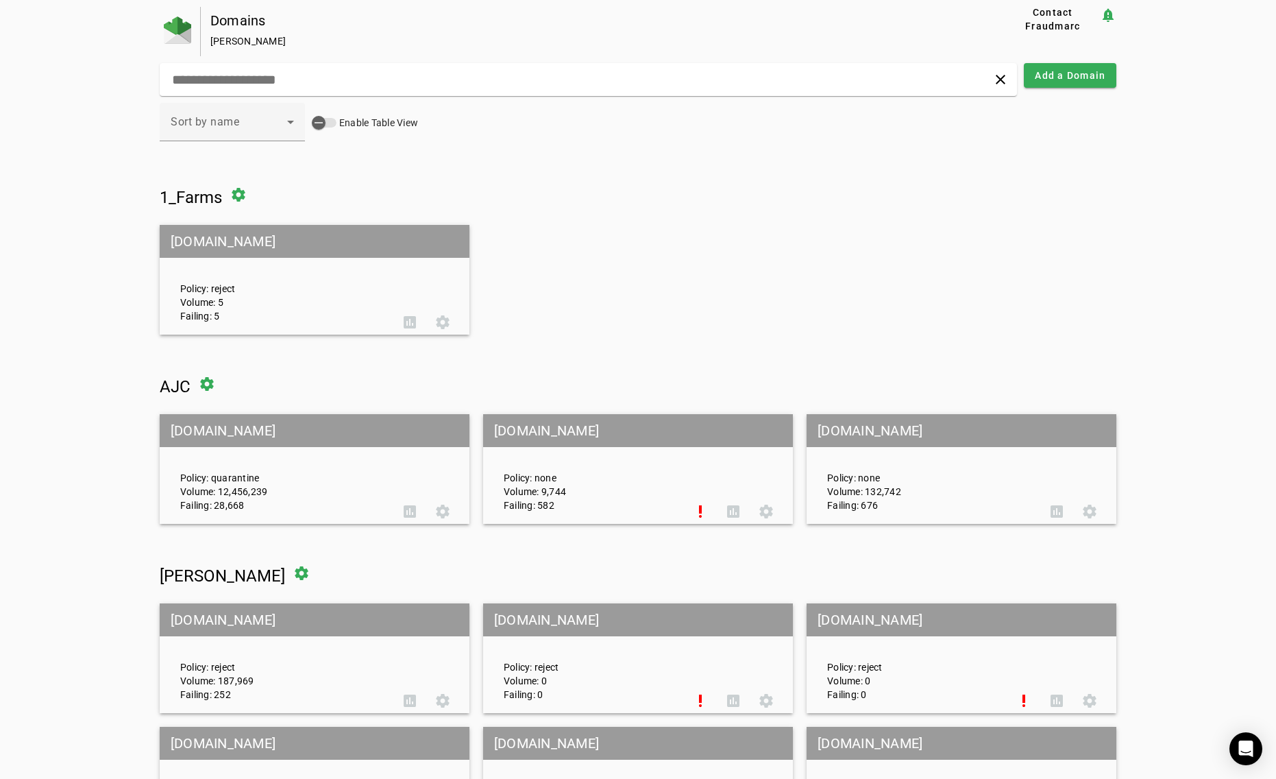 The height and width of the screenshot is (779, 1276). Describe the element at coordinates (586, 21) in the screenshot. I see `div: Domains` at that location.